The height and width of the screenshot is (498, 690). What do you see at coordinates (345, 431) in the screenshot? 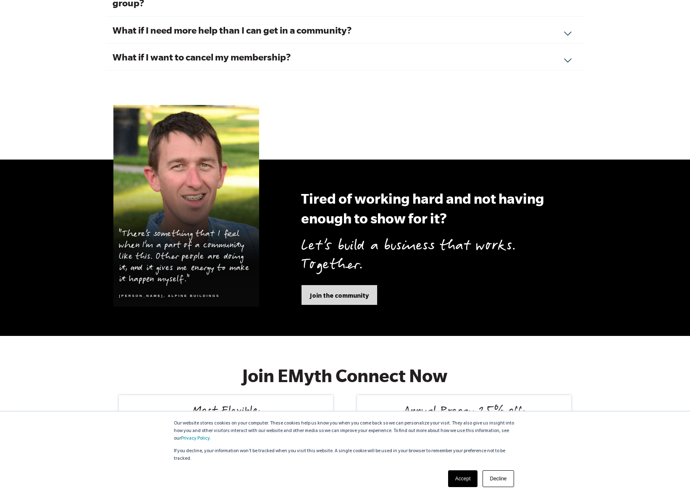
I see `p: Our website stores cookies on your computer. These cookies help us know you when you come back so...` at bounding box center [345, 431].